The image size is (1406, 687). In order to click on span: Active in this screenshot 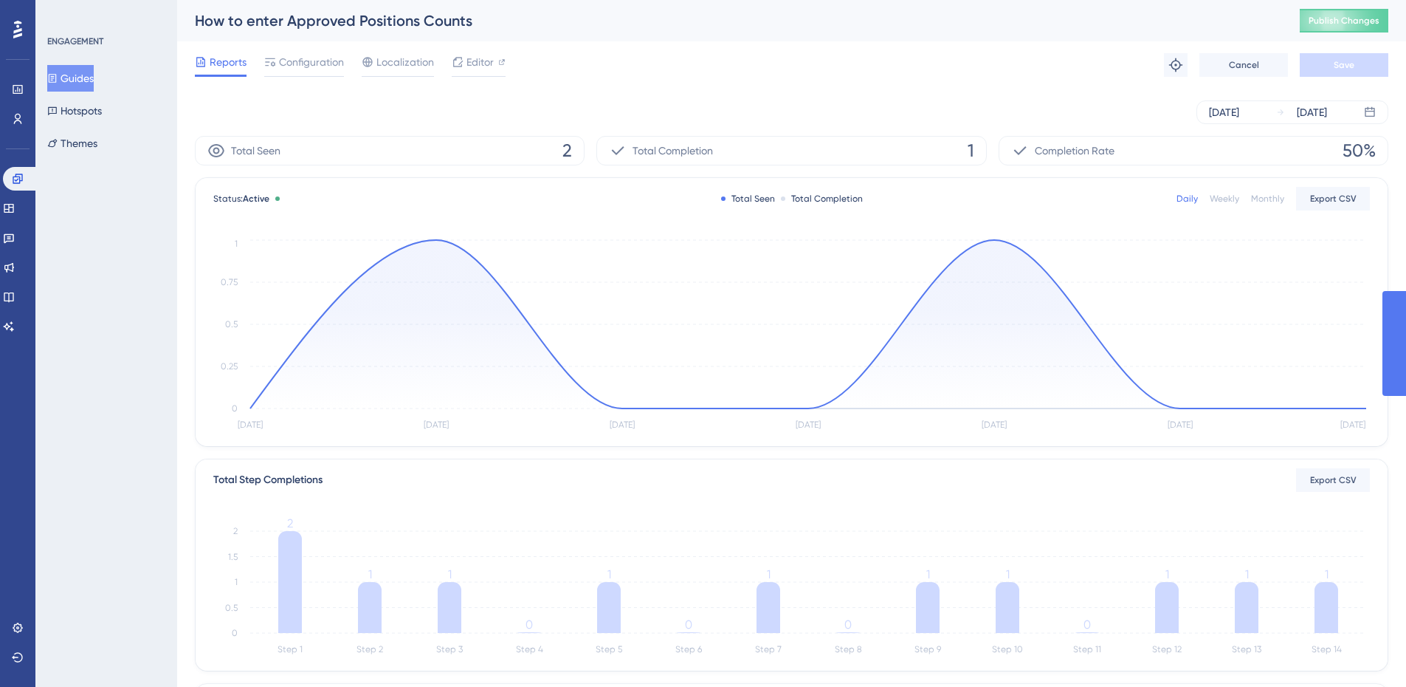, I will do `click(256, 199)`.